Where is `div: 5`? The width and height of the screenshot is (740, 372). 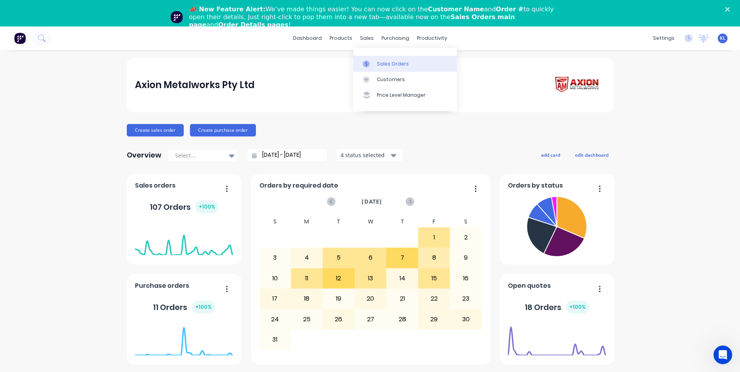 div: 5 is located at coordinates (339, 258).